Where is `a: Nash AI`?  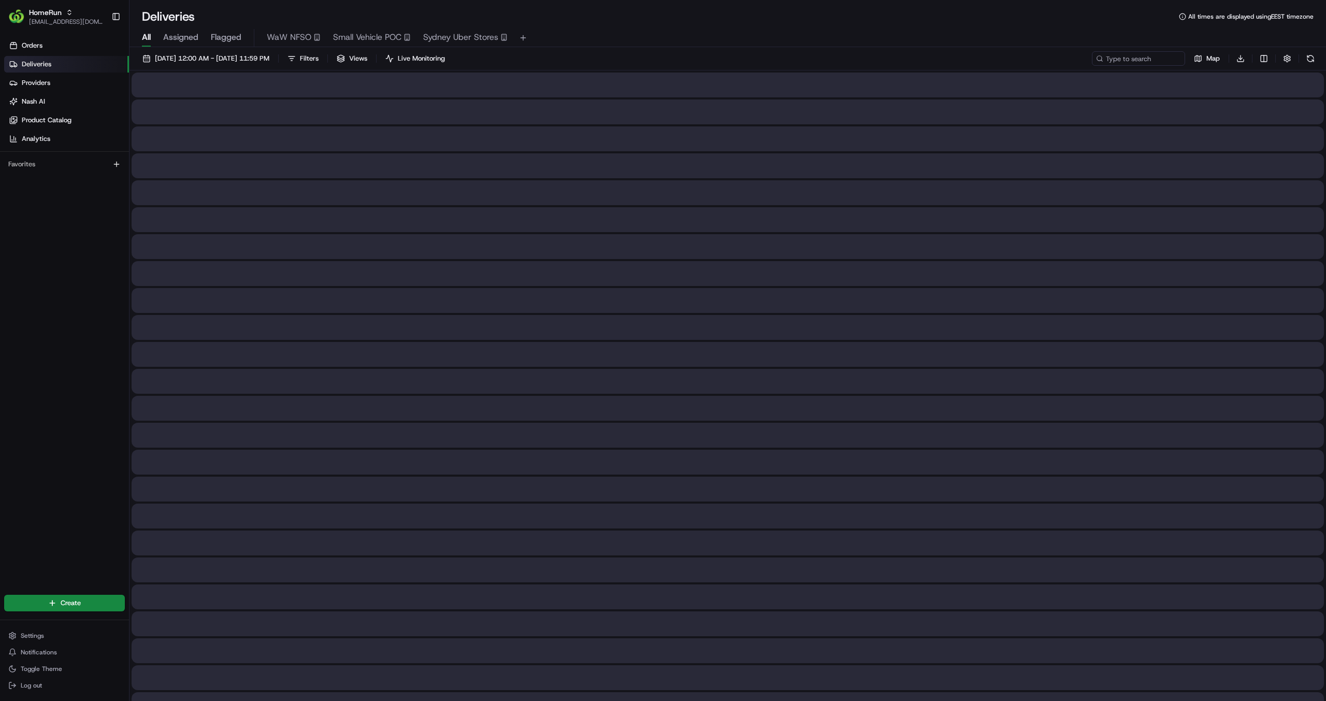
a: Nash AI is located at coordinates (66, 102).